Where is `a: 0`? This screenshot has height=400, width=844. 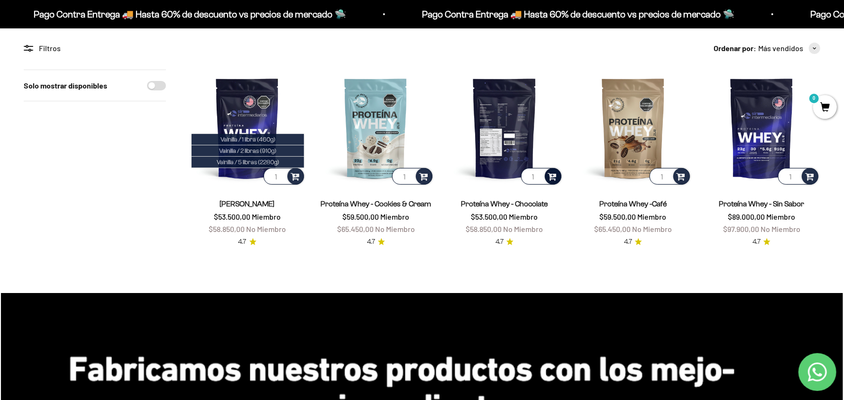 a: 0 is located at coordinates (825, 108).